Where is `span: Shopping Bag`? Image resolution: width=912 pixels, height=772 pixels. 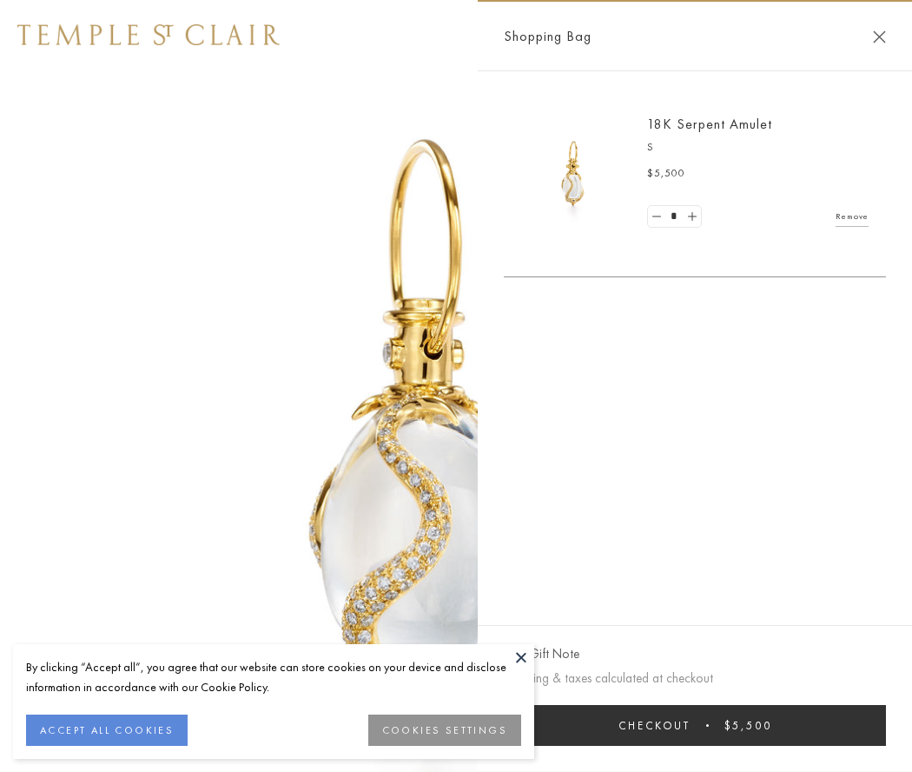 span: Shopping Bag is located at coordinates (547, 36).